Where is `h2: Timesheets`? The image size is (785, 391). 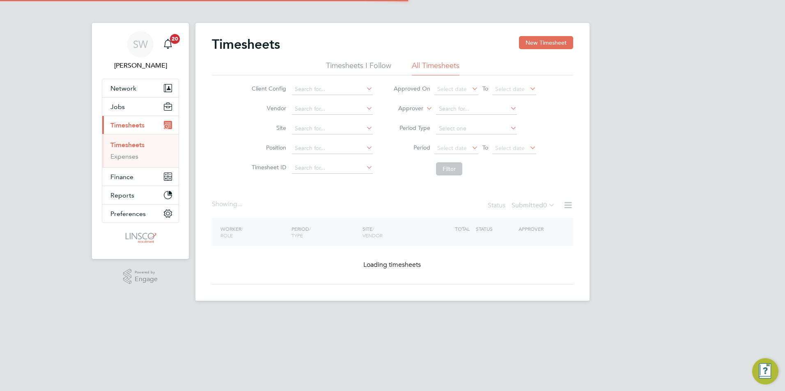
h2: Timesheets is located at coordinates (246, 44).